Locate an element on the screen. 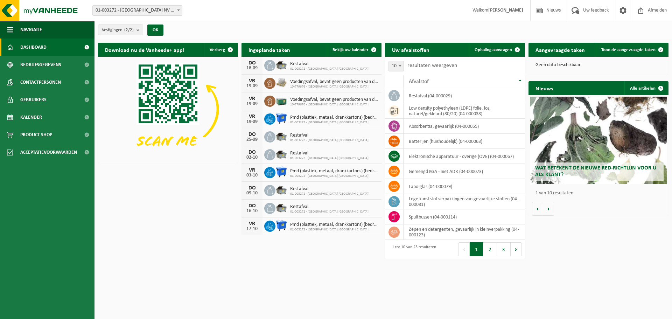 This screenshot has height=319, width=672. span: Wat betekent de nieuwe RED-richtlijn voor u als klant? is located at coordinates (596, 171).